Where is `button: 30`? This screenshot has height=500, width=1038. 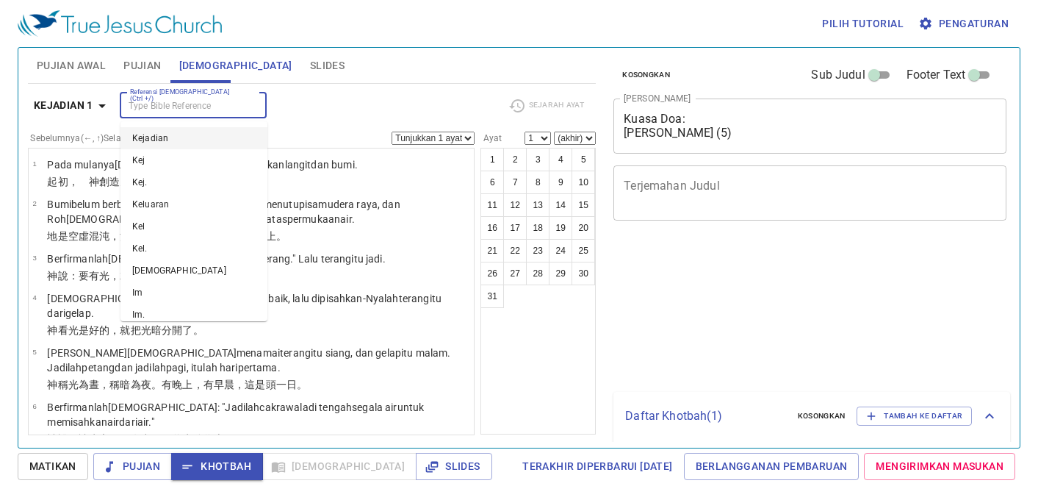
button: 30 is located at coordinates (584, 273).